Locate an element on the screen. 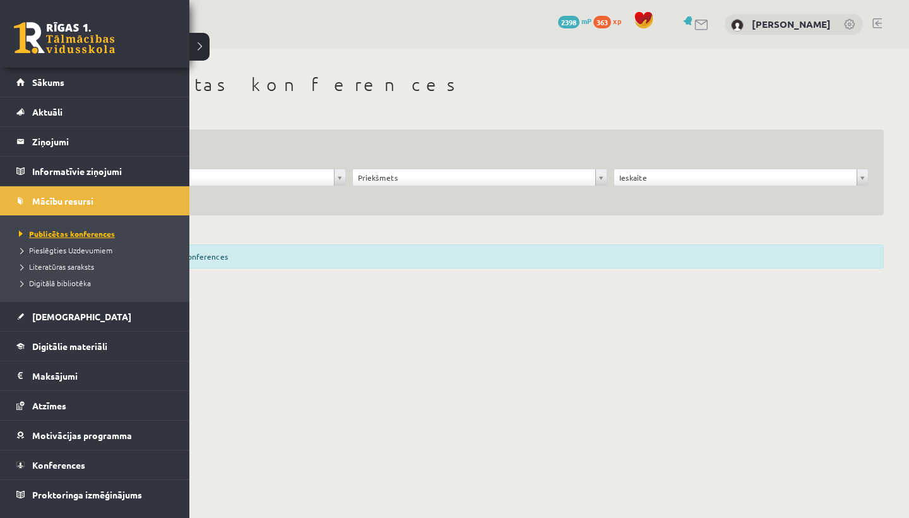 The height and width of the screenshot is (518, 909). span: Konferences is located at coordinates (59, 465).